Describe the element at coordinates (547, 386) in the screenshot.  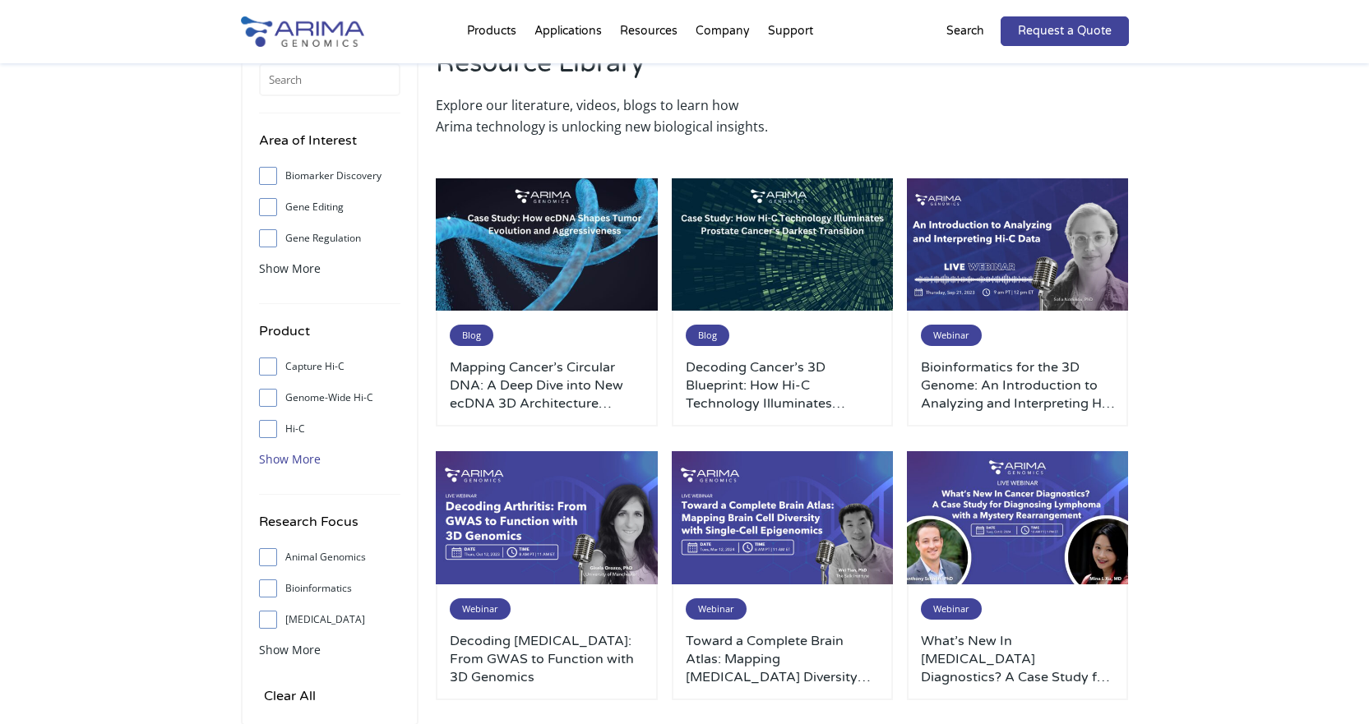
I see `h3: Mapping Cancer’s Circular DNA: A Deep Dive into New ecDNA 3D Architecture Research` at that location.